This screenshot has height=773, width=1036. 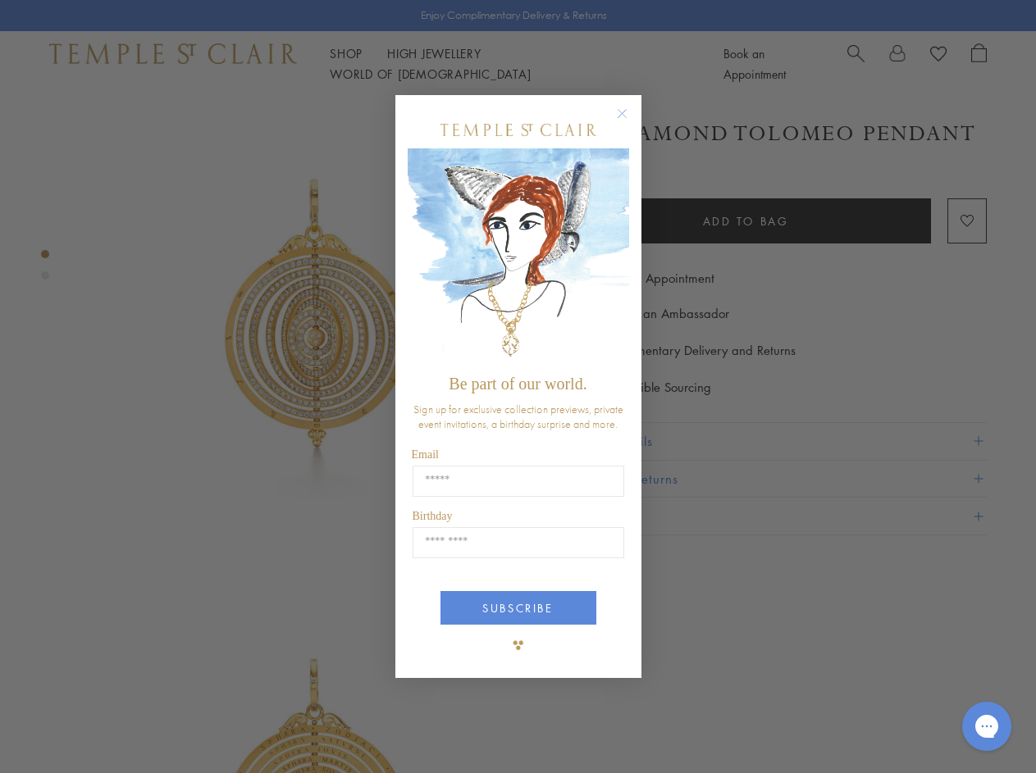 I want to click on button: Close dialog, so click(x=630, y=121).